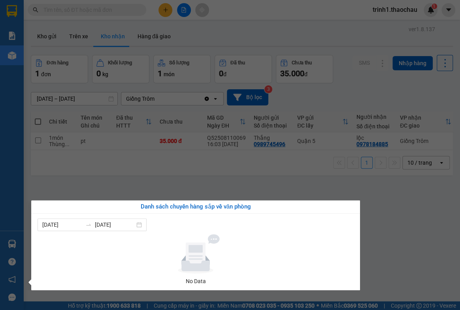 The width and height of the screenshot is (460, 310). I want to click on input: Từ ngày, so click(62, 225).